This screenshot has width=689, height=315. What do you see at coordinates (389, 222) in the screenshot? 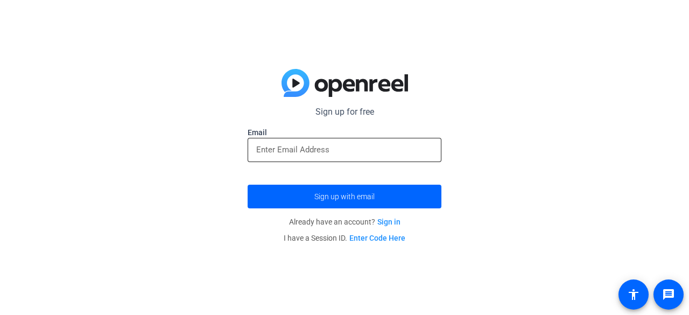
I see `a: Sign in` at bounding box center [389, 222].